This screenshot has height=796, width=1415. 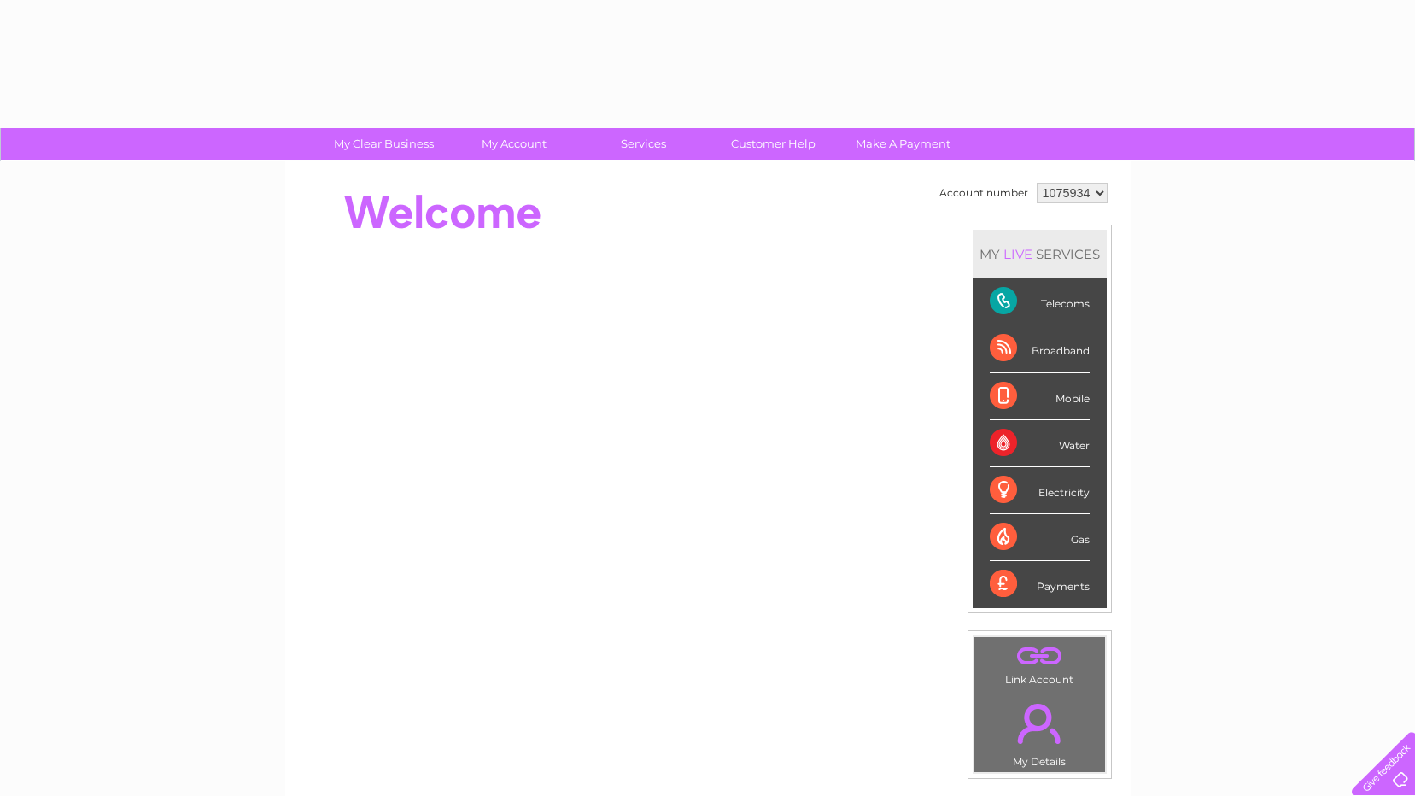 I want to click on a: Customer Help, so click(x=773, y=143).